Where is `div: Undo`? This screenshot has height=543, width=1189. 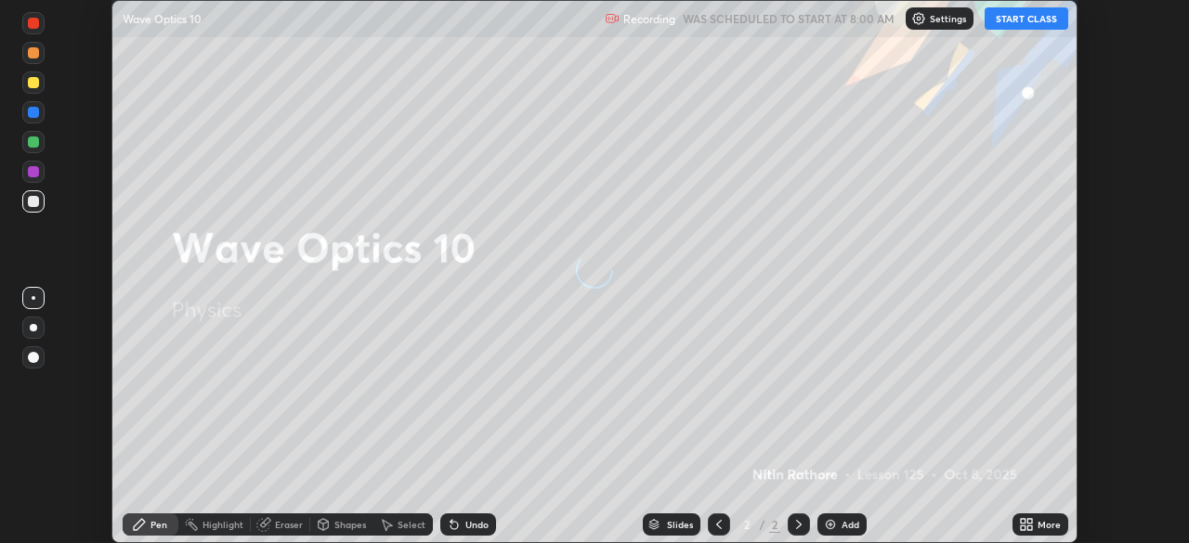 div: Undo is located at coordinates (477, 525).